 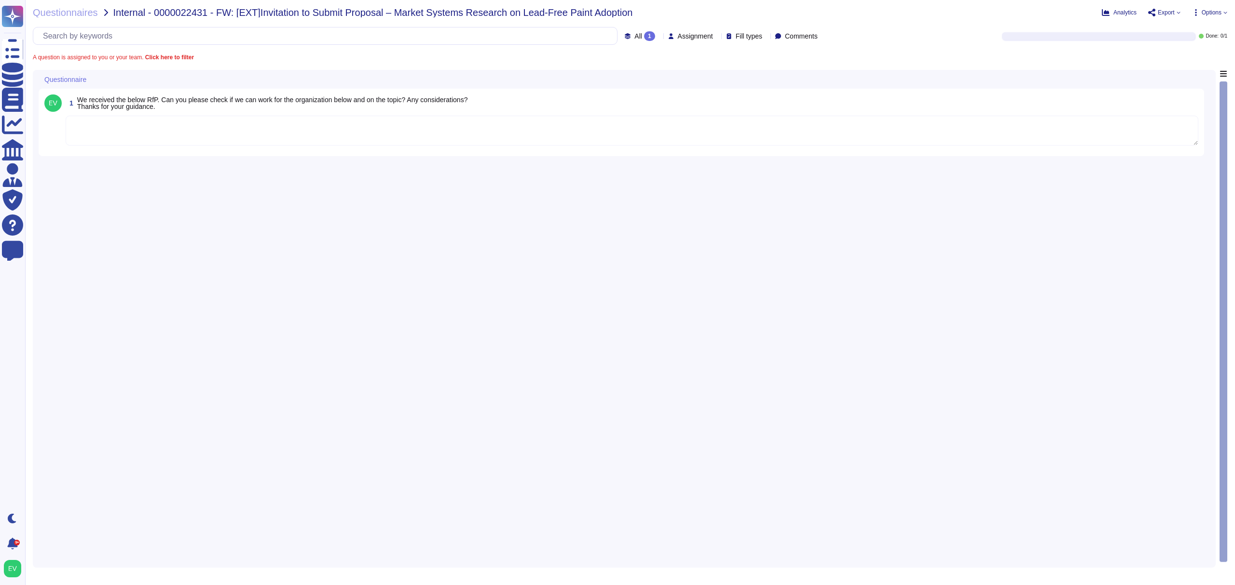 What do you see at coordinates (327, 36) in the screenshot?
I see `input: Search by keywords` at bounding box center [327, 36].